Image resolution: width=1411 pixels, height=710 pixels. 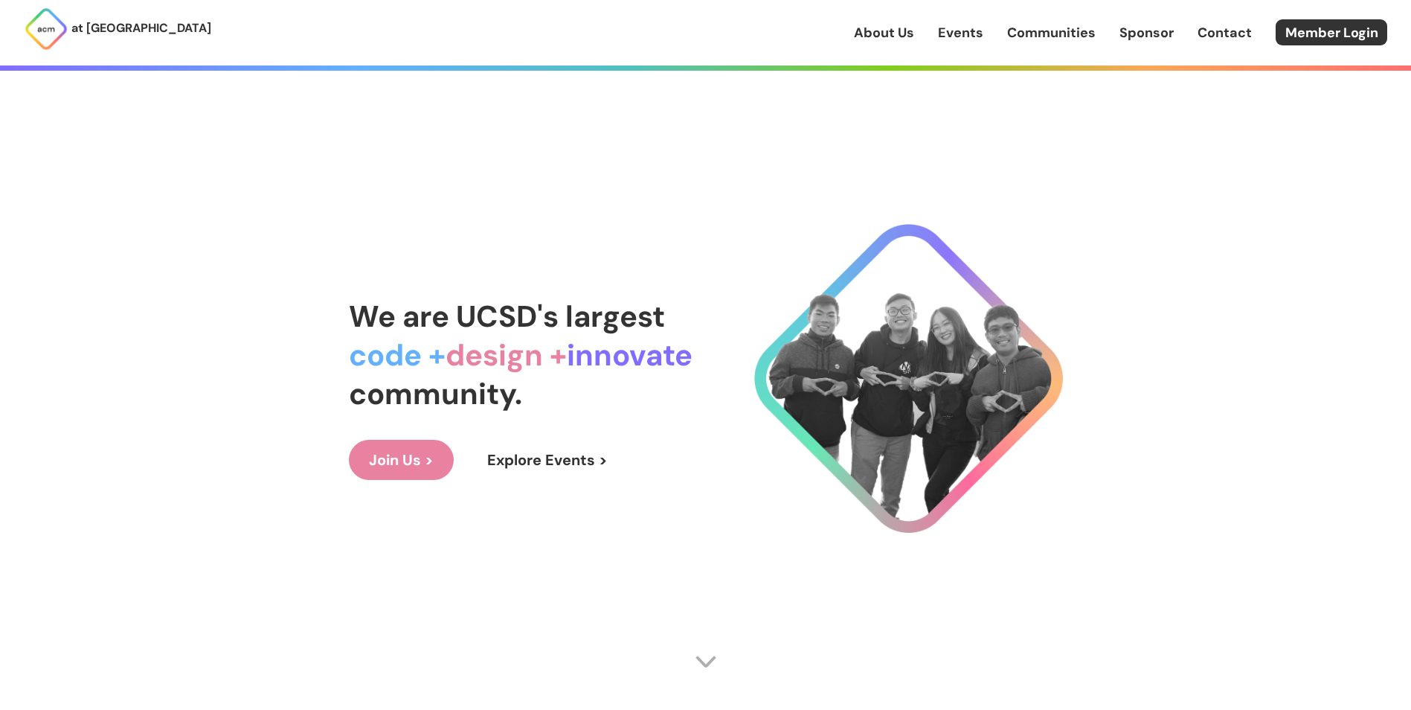 What do you see at coordinates (506, 355) in the screenshot?
I see `span: design +` at bounding box center [506, 355].